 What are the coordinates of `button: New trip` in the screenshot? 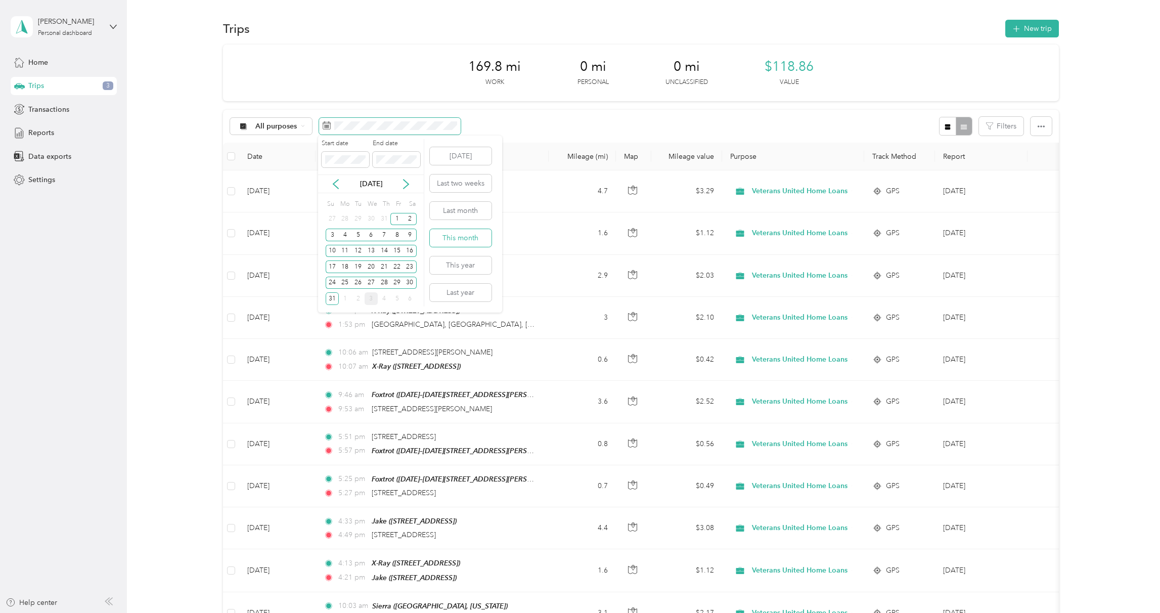 It's located at (1032, 28).